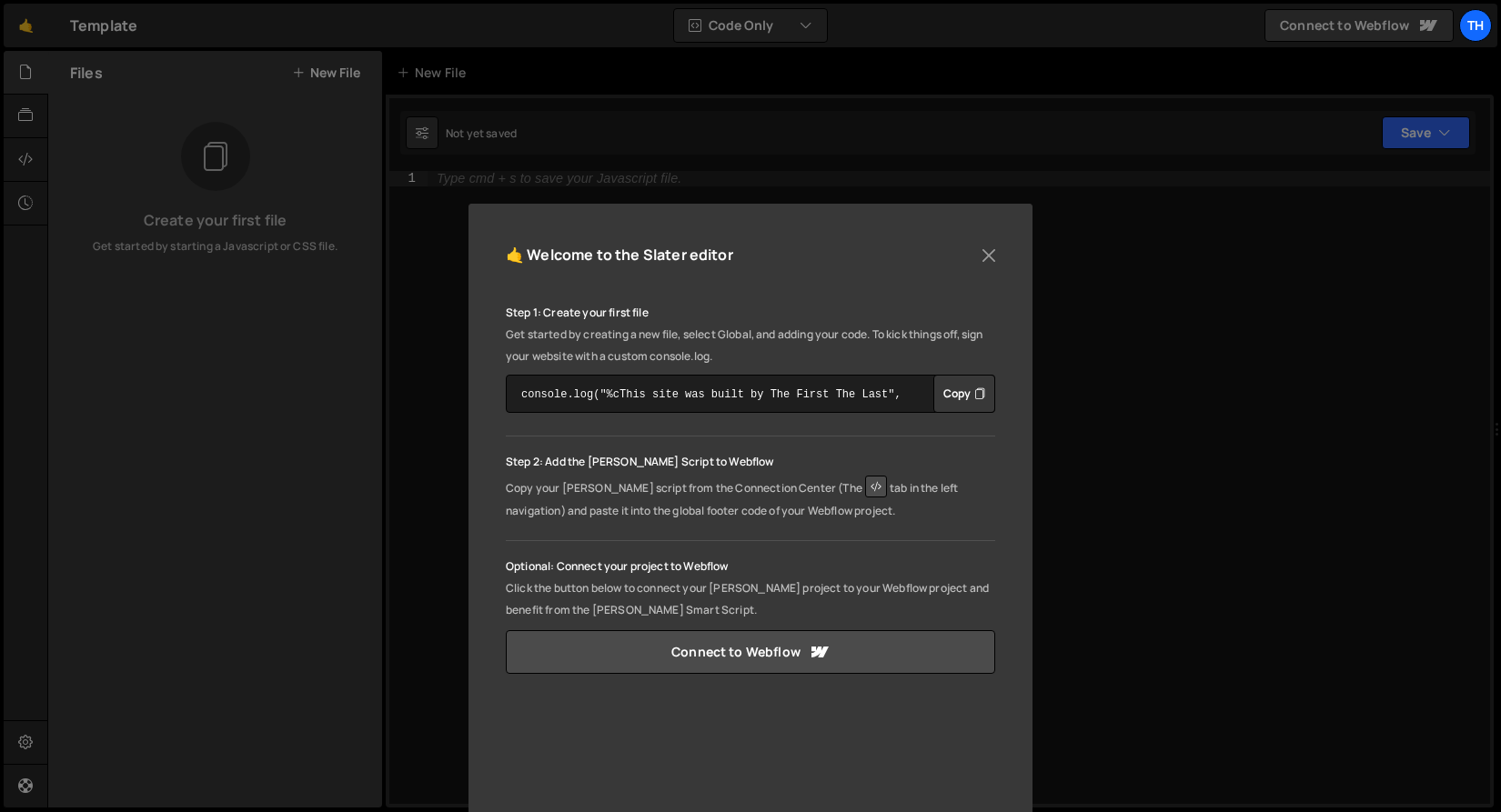  Describe the element at coordinates (964, 394) in the screenshot. I see `div: Button group with nested dropdown` at that location.